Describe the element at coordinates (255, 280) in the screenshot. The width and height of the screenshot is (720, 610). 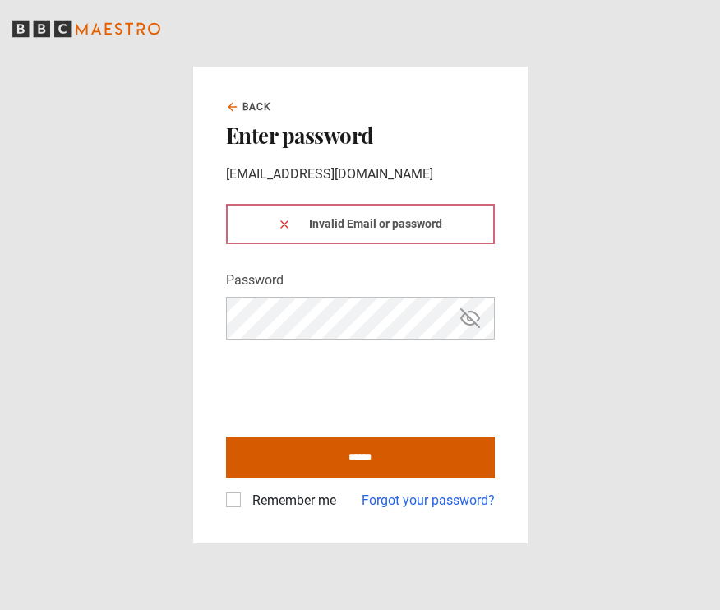
I see `label: Password` at that location.